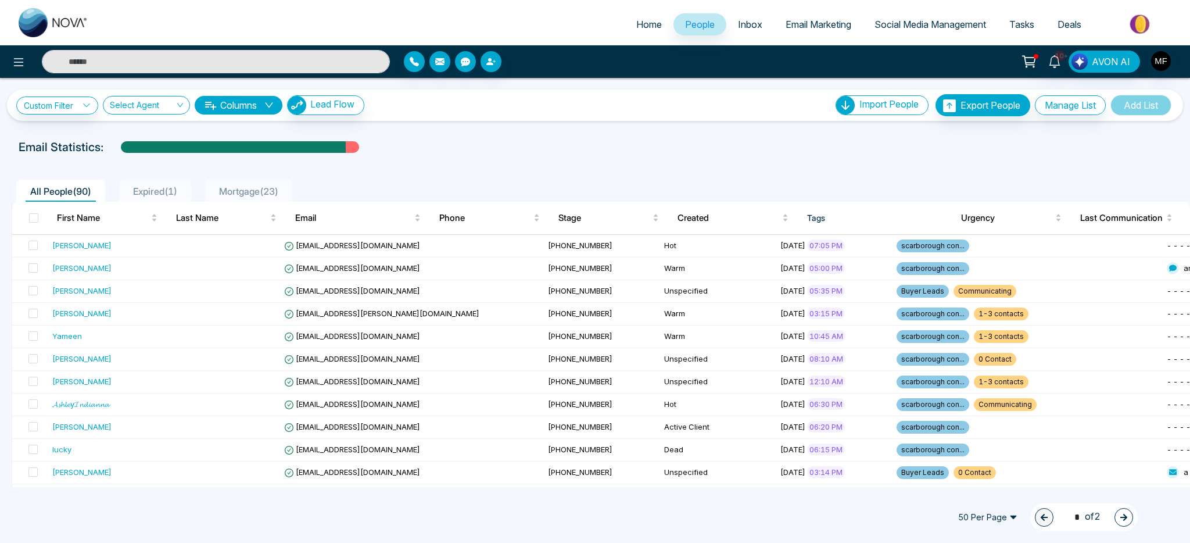 The height and width of the screenshot is (543, 1190). Describe the element at coordinates (1060, 56) in the screenshot. I see `span: 10+` at that location.